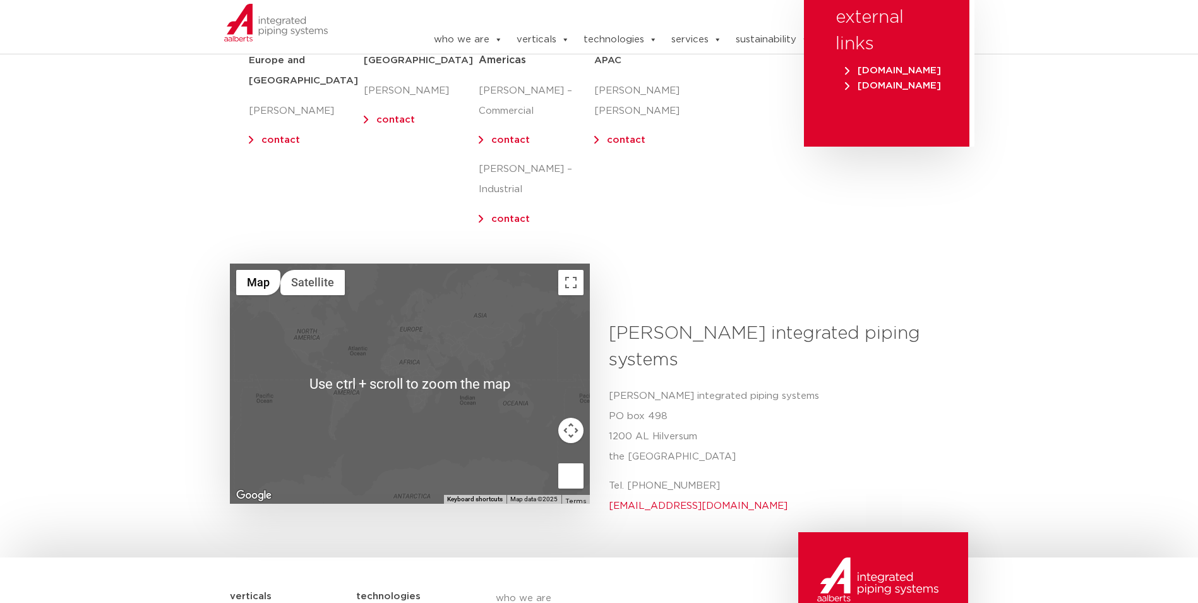  Describe the element at coordinates (575, 501) in the screenshot. I see `a: Terms (opens in new tab)` at that location.